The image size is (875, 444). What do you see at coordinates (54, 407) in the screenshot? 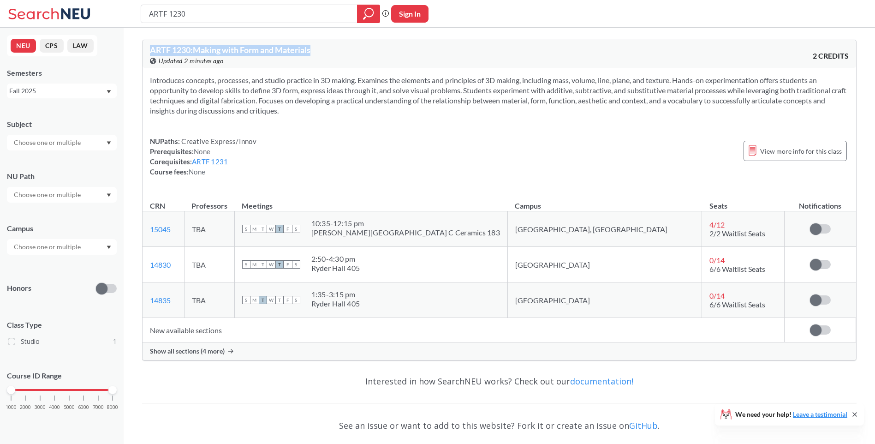
I see `span: 4000` at bounding box center [54, 407].